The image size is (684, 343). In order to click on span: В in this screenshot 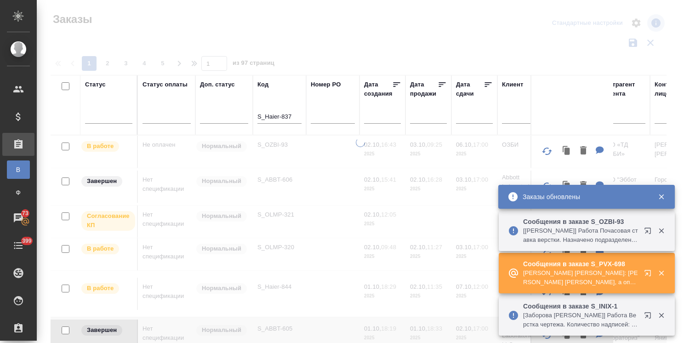, I will do `click(18, 170)`.